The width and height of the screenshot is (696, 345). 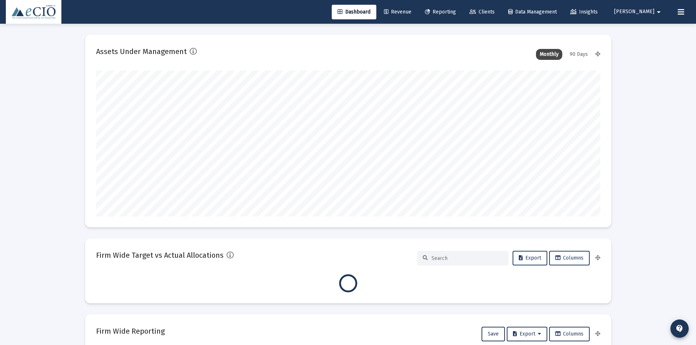 I want to click on h2: Firm Wide Target vs Actual Allocations, so click(x=160, y=255).